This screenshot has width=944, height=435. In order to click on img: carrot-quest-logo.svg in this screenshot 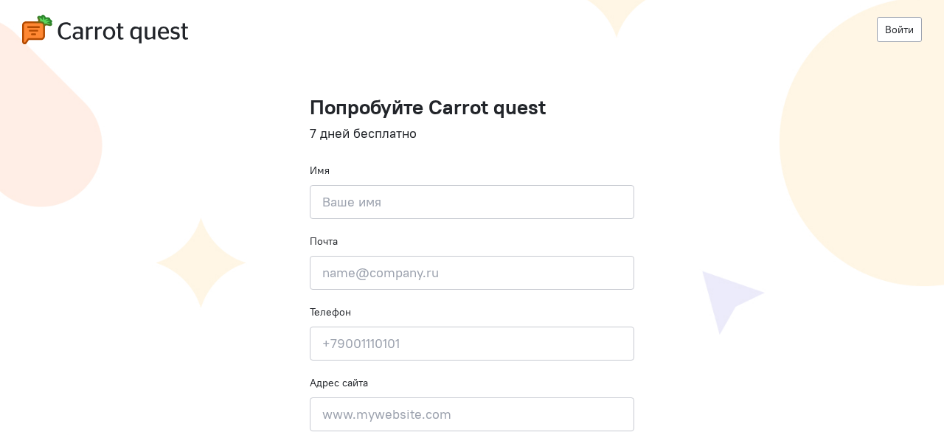, I will do `click(105, 29)`.